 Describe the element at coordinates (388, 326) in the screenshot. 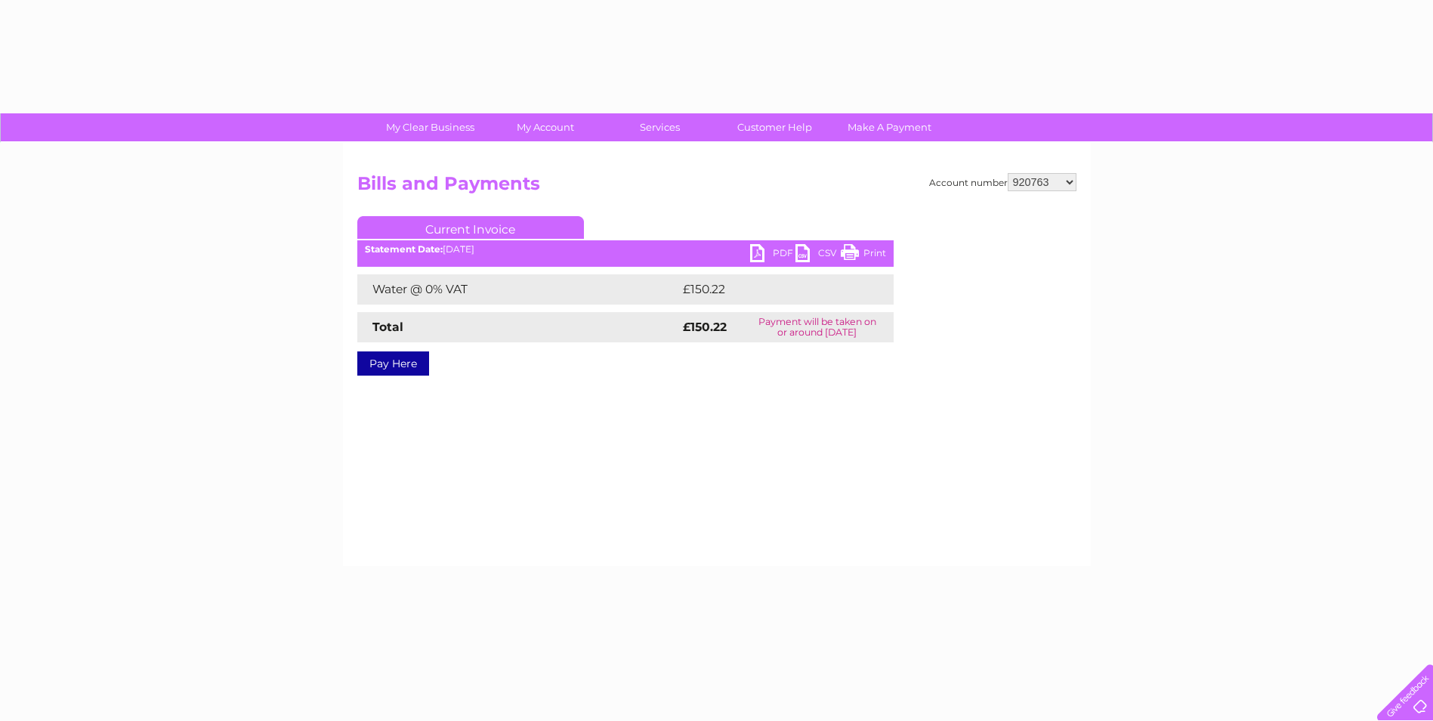

I see `strong: Total` at that location.